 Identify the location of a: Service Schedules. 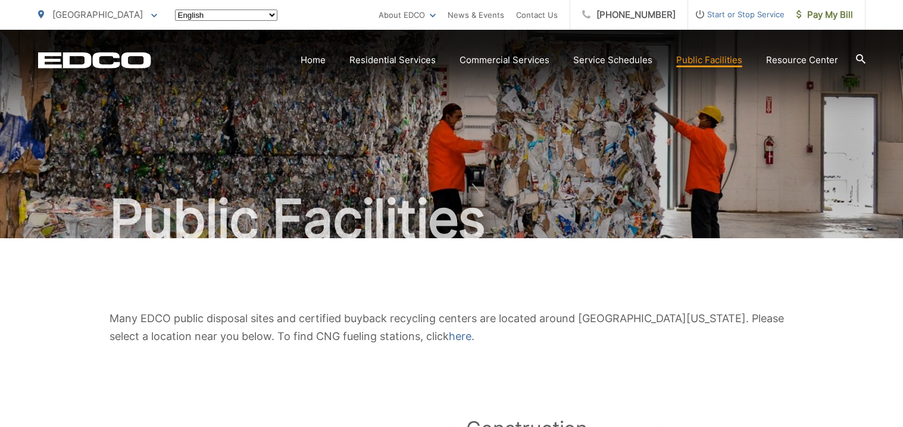
(613, 60).